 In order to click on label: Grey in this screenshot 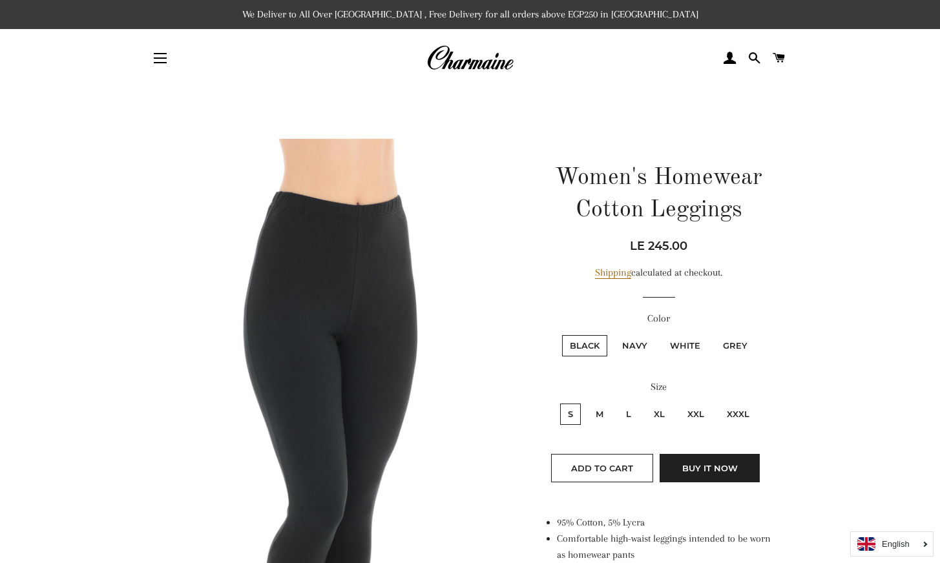, I will do `click(735, 346)`.